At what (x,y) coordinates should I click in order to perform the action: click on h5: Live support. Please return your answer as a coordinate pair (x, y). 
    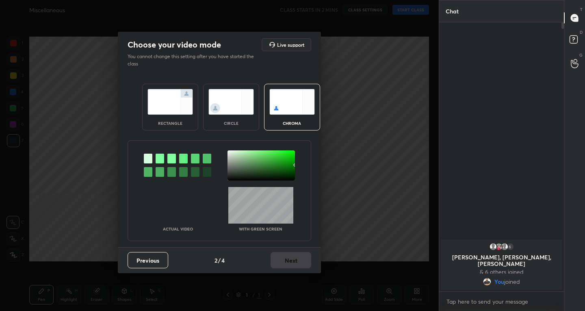
    Looking at the image, I should click on (290, 45).